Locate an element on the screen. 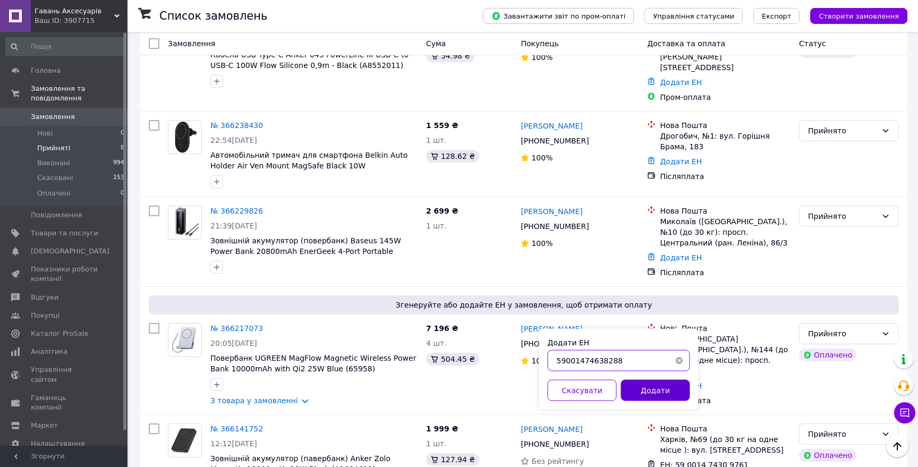 The width and height of the screenshot is (918, 467). div: 504.45 ₴ is located at coordinates (453, 359).